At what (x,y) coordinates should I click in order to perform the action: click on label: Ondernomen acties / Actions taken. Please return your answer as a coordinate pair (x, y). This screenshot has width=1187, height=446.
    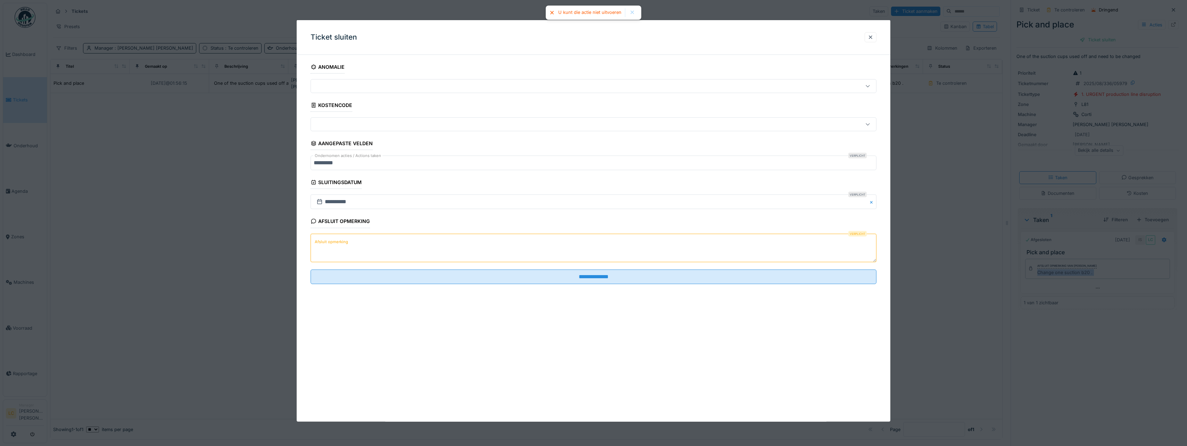
    Looking at the image, I should click on (348, 156).